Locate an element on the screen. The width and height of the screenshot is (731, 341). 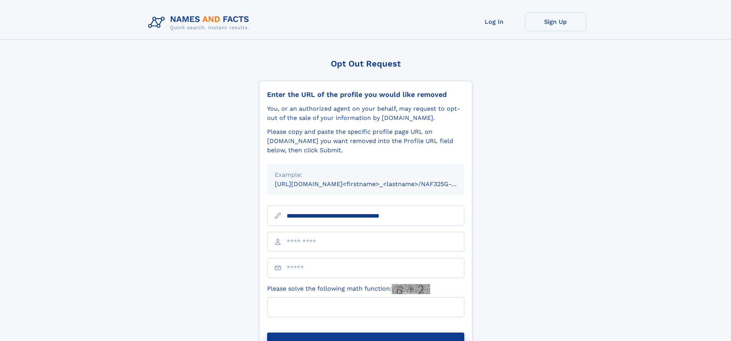
a: Sign Up is located at coordinates (556, 21).